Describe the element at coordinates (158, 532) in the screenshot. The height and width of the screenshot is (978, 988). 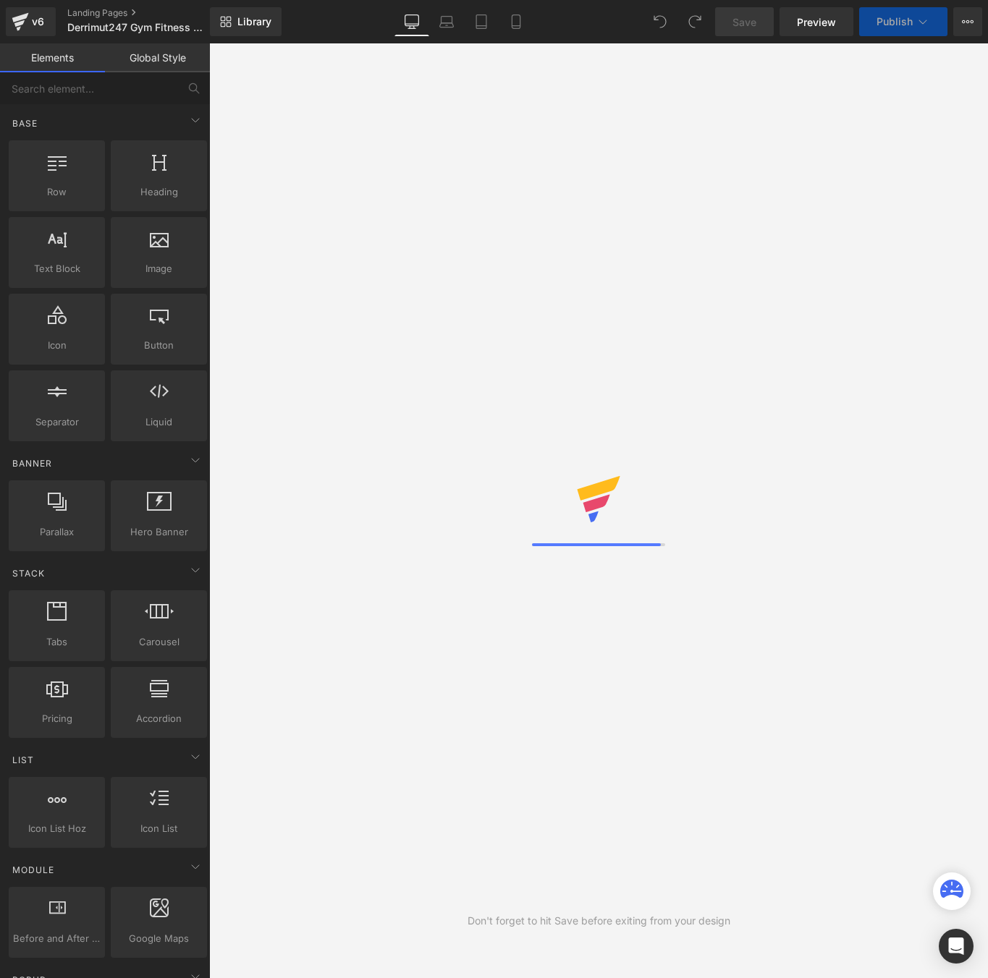
I see `span: Hero Banner` at that location.